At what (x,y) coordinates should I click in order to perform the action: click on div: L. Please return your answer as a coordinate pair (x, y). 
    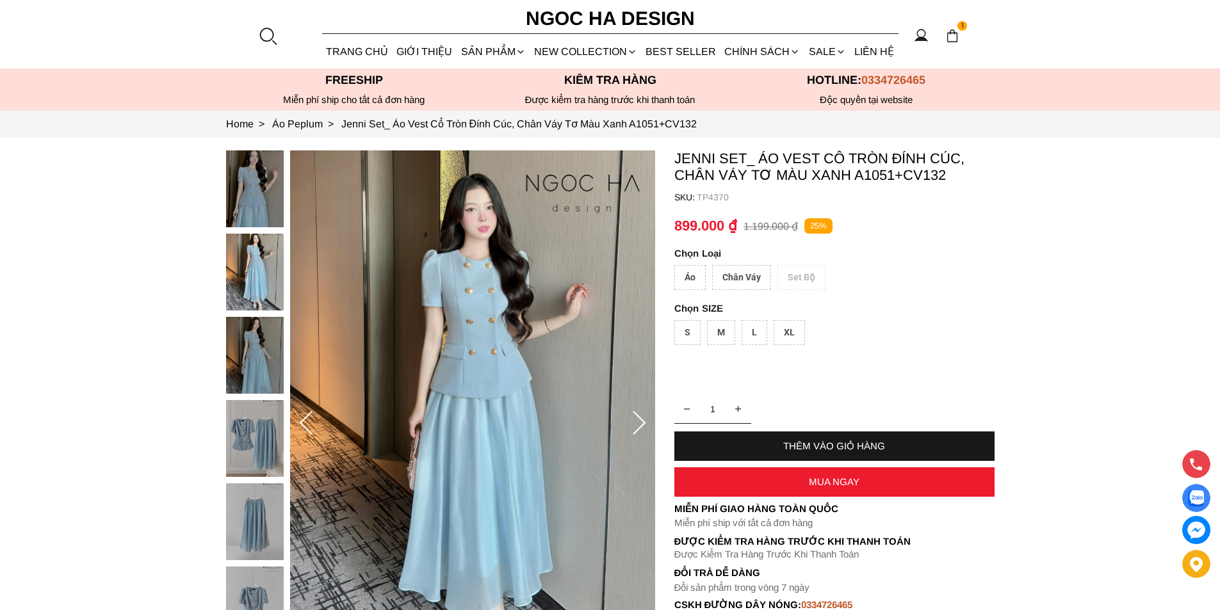
    Looking at the image, I should click on (754, 332).